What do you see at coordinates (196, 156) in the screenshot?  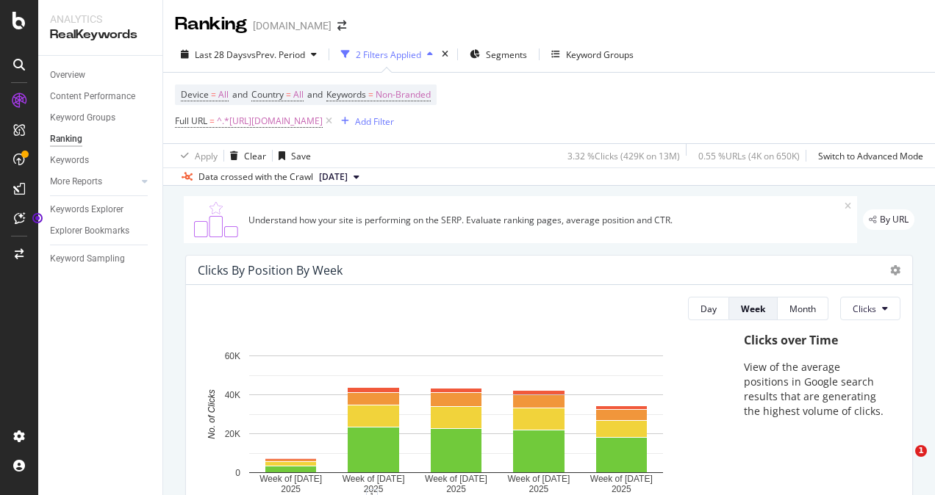 I see `button: Apply` at bounding box center [196, 156].